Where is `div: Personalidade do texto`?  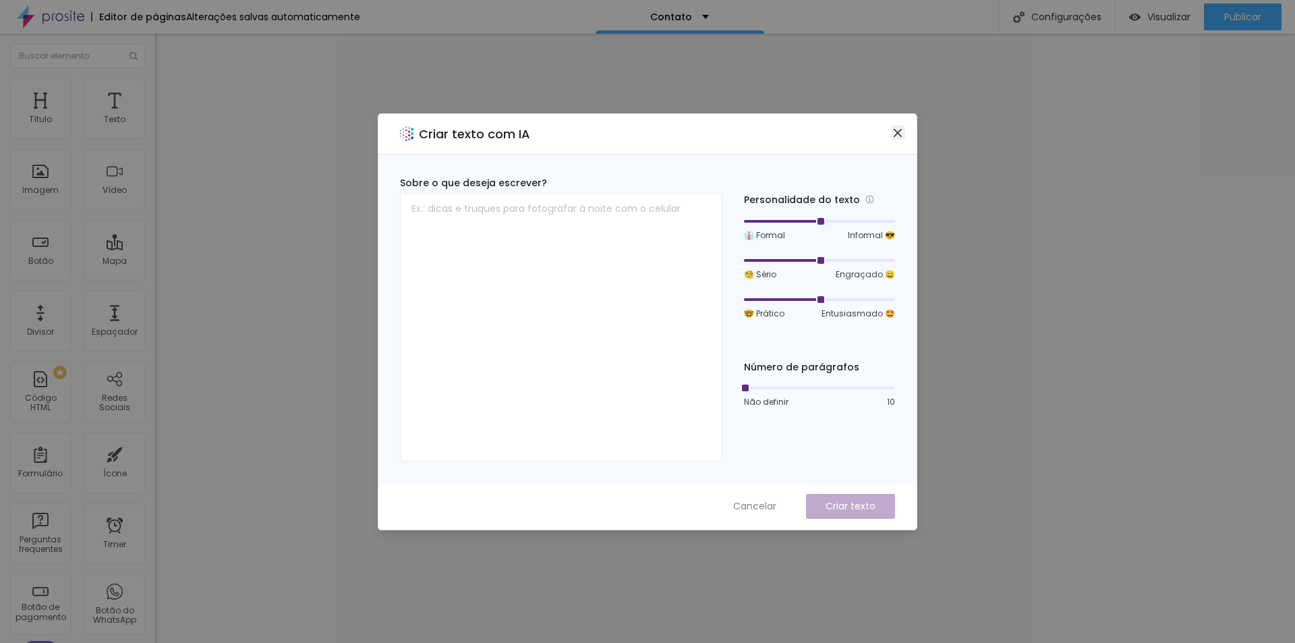
div: Personalidade do texto is located at coordinates (820, 200).